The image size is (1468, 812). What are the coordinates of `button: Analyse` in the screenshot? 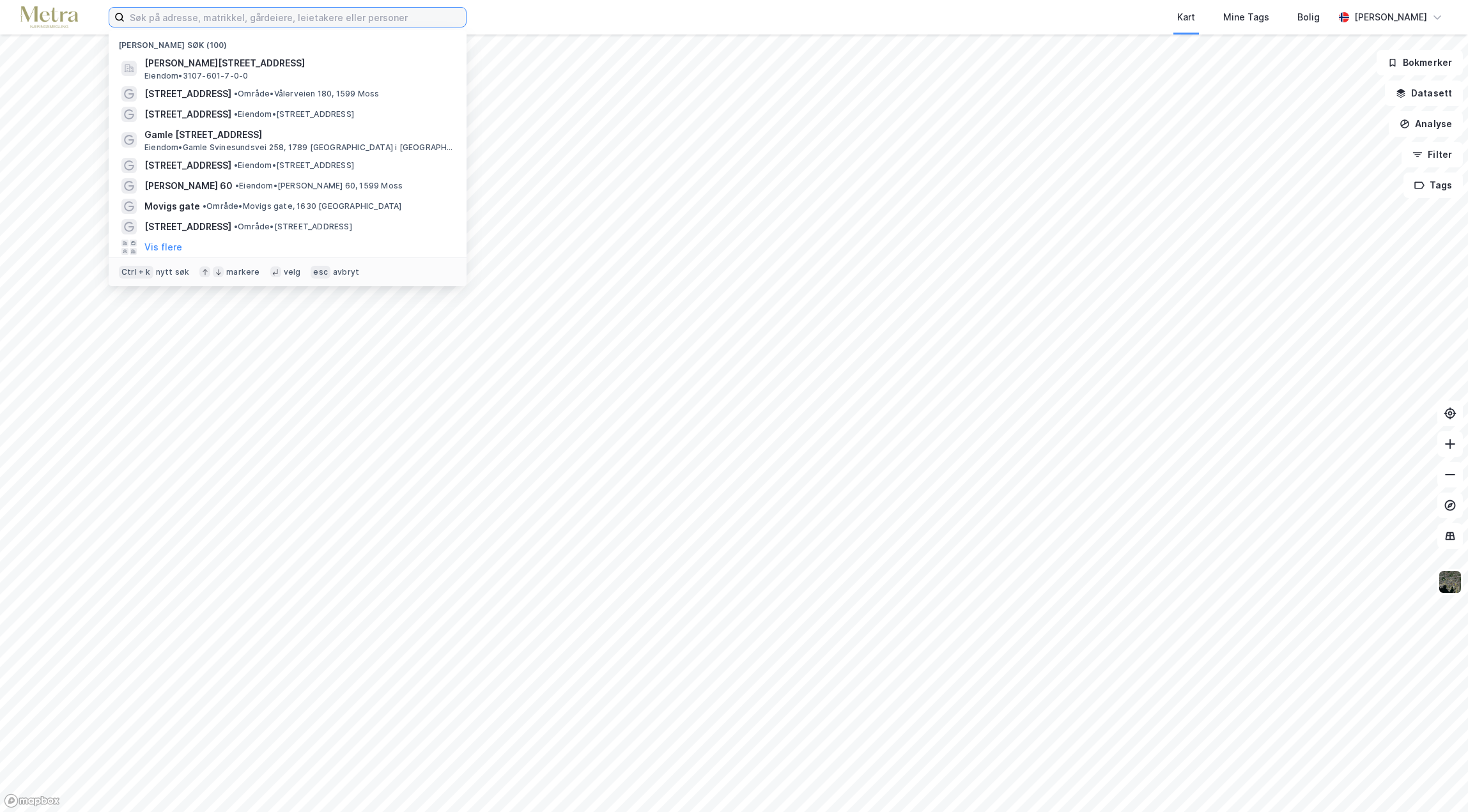 It's located at (1425, 124).